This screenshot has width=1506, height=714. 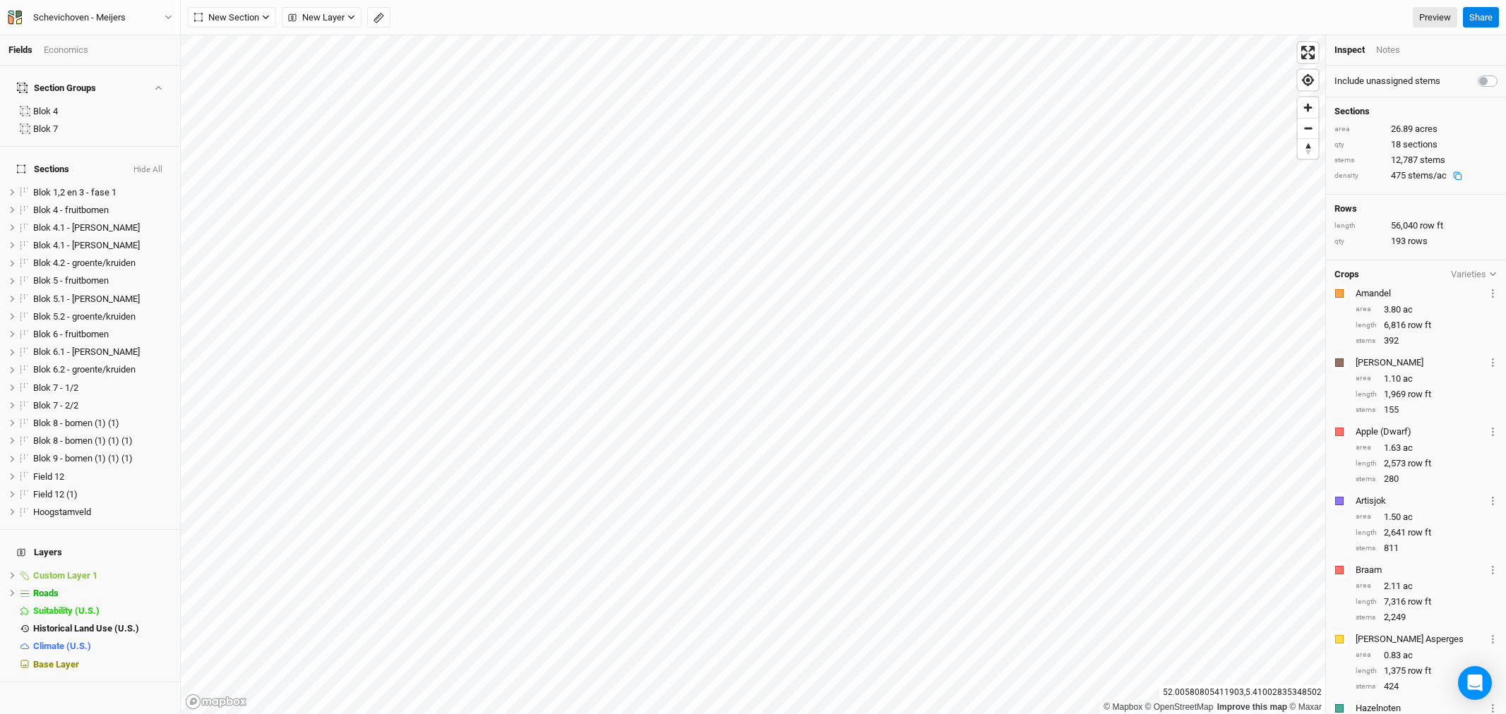 I want to click on div: Blok 6 - fruitbomen, so click(x=102, y=335).